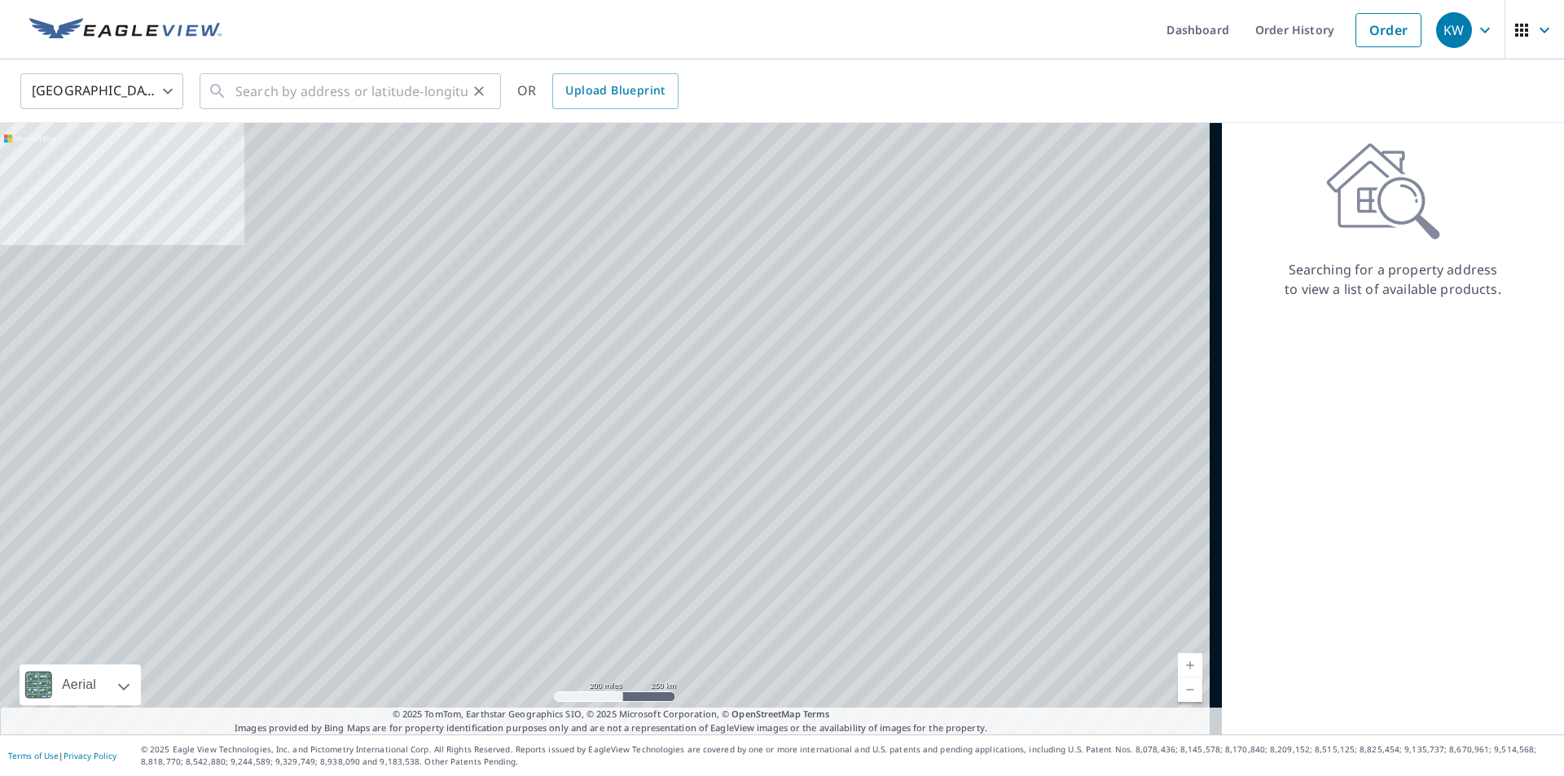  Describe the element at coordinates (598, 91) in the screenshot. I see `div: OR` at that location.